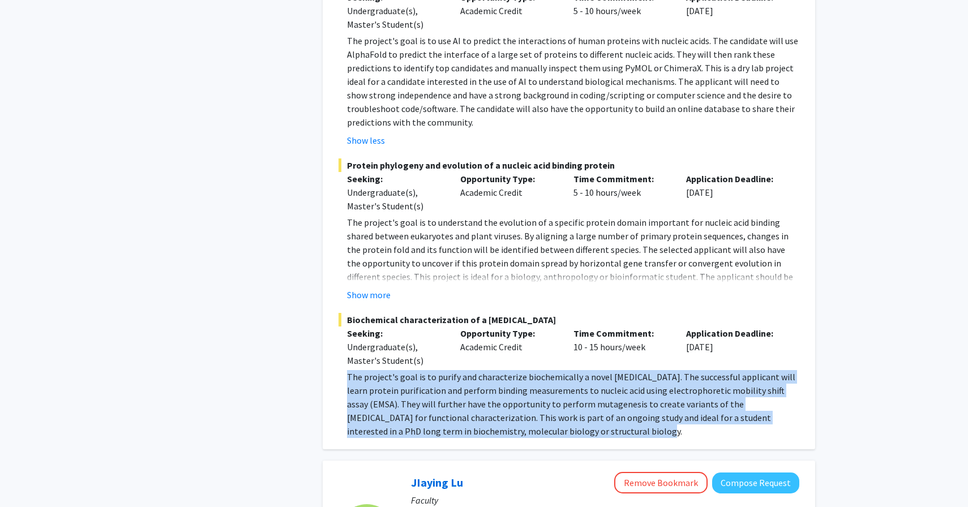 This screenshot has height=507, width=968. Describe the element at coordinates (573, 81) in the screenshot. I see `p: The project's goal is to use AI to predict the interactions of human proteins with nucleic acids....` at that location.